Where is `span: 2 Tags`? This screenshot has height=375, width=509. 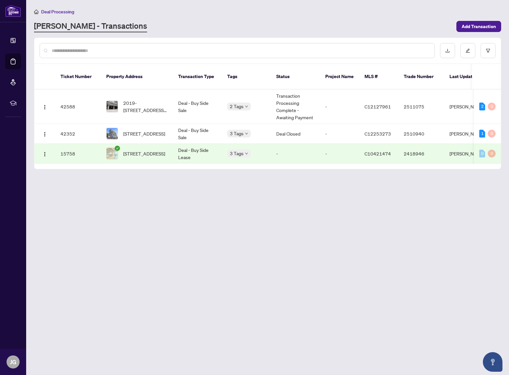
span: 2 Tags is located at coordinates (237, 106).